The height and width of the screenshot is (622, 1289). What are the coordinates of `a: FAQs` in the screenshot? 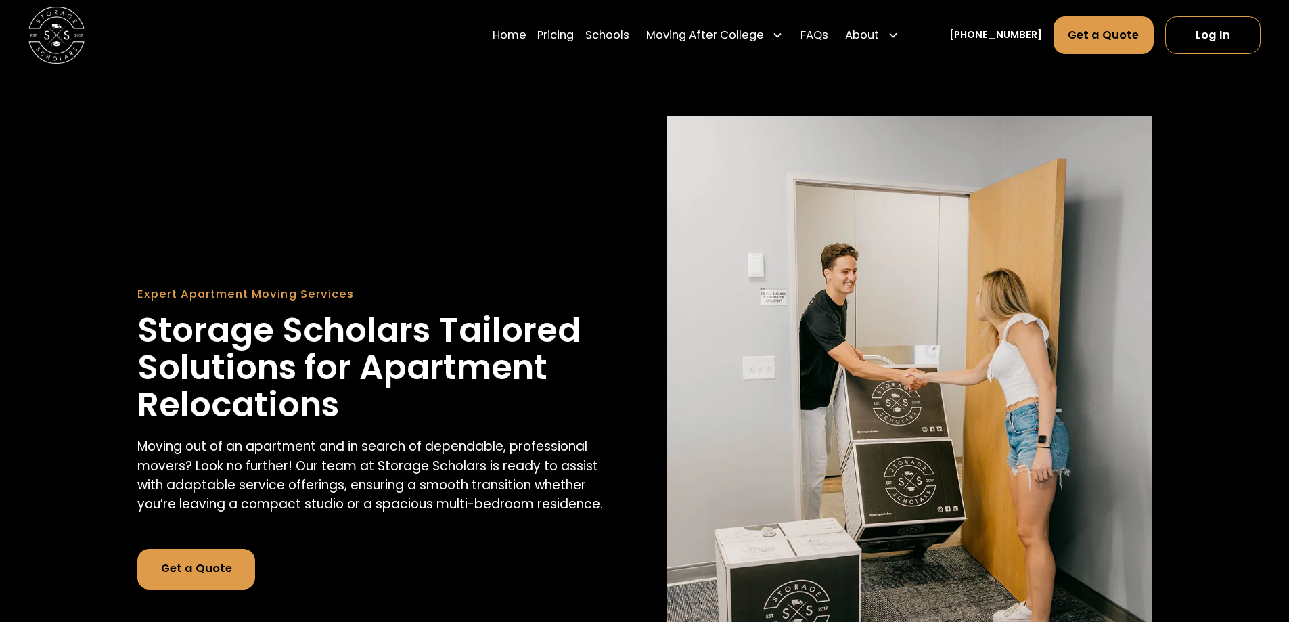 It's located at (814, 35).